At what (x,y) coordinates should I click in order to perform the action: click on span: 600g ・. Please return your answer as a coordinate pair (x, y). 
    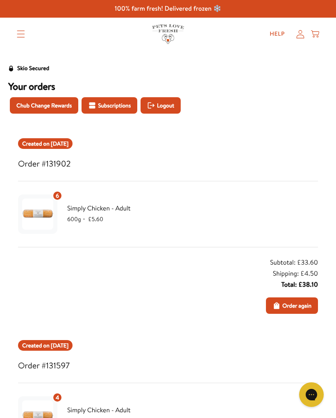
    Looking at the image, I should click on (78, 219).